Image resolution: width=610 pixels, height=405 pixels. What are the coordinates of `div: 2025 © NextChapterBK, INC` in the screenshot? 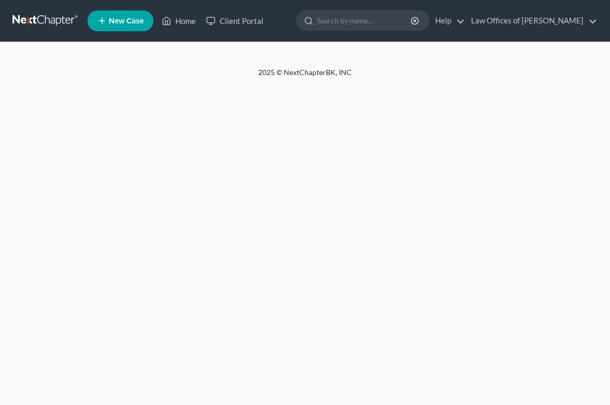 It's located at (305, 77).